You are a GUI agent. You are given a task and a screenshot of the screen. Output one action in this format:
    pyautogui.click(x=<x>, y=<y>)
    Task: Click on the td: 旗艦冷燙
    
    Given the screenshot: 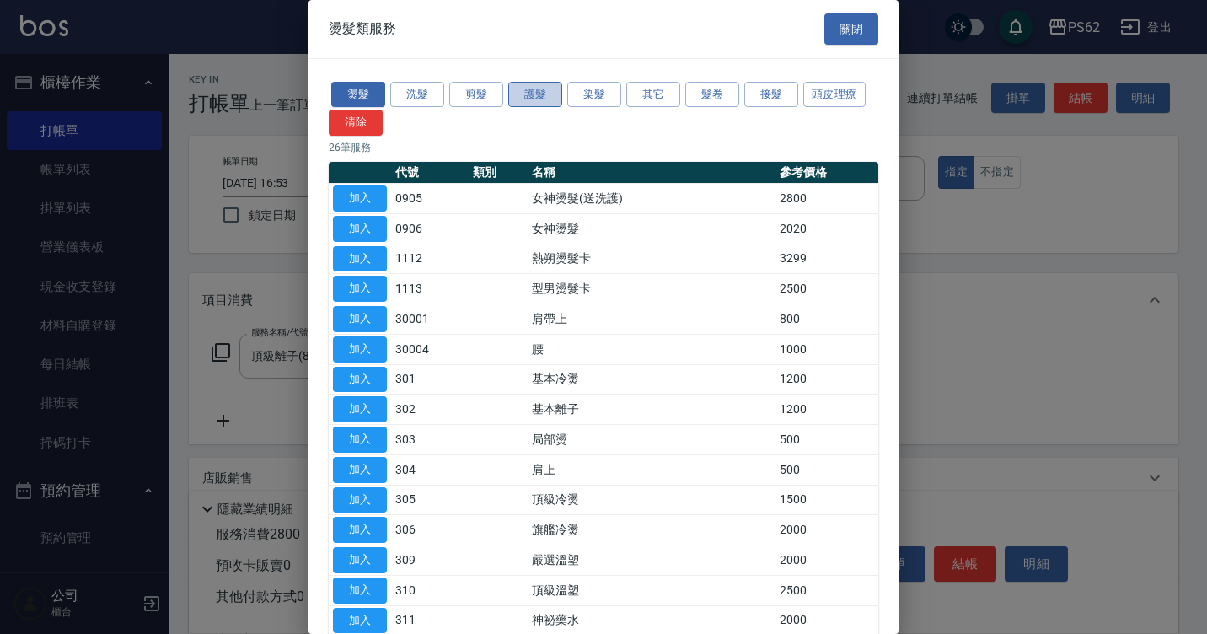 What is the action you would take?
    pyautogui.click(x=652, y=530)
    